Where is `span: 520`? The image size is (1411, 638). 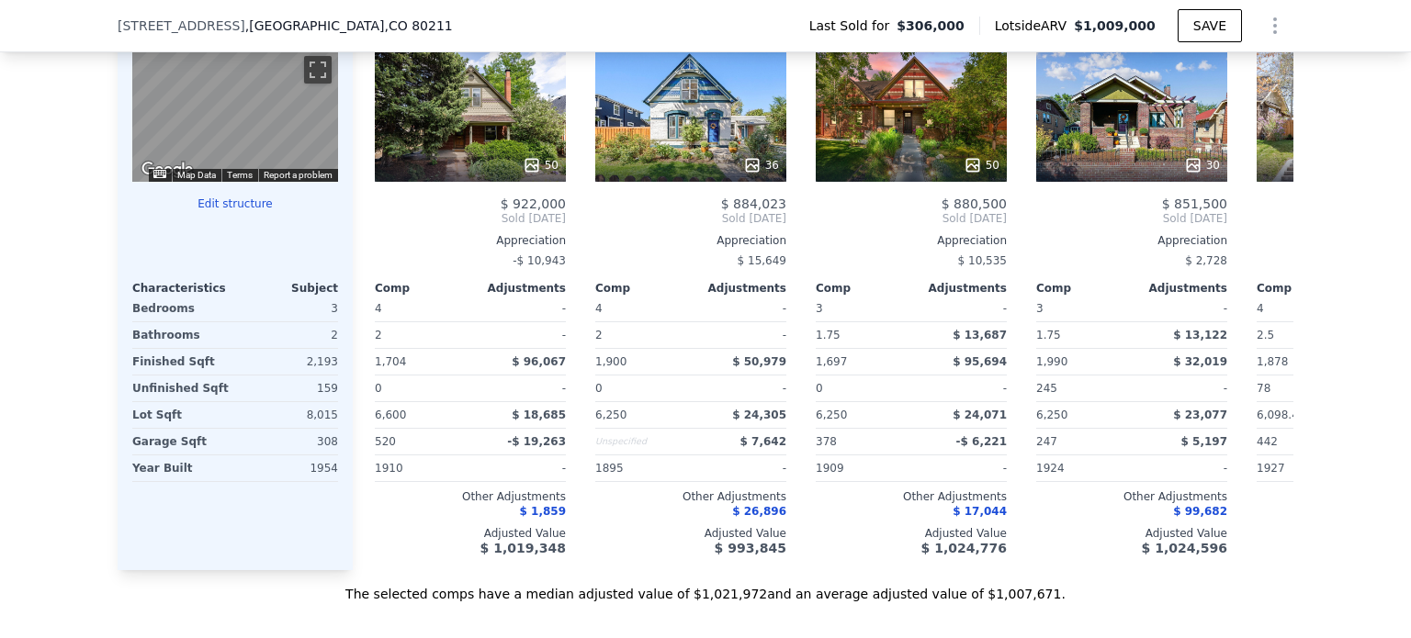 span: 520 is located at coordinates (385, 442).